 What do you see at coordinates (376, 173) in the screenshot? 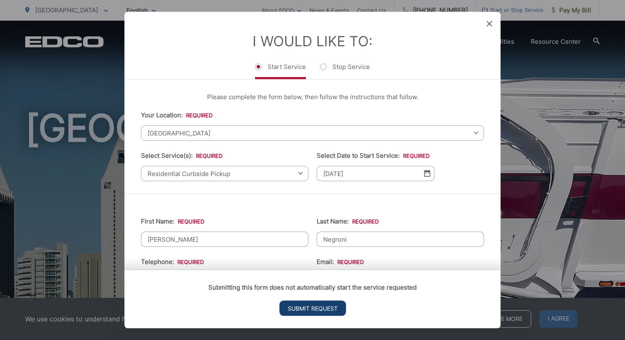
I see `input: Select date` at bounding box center [376, 173].